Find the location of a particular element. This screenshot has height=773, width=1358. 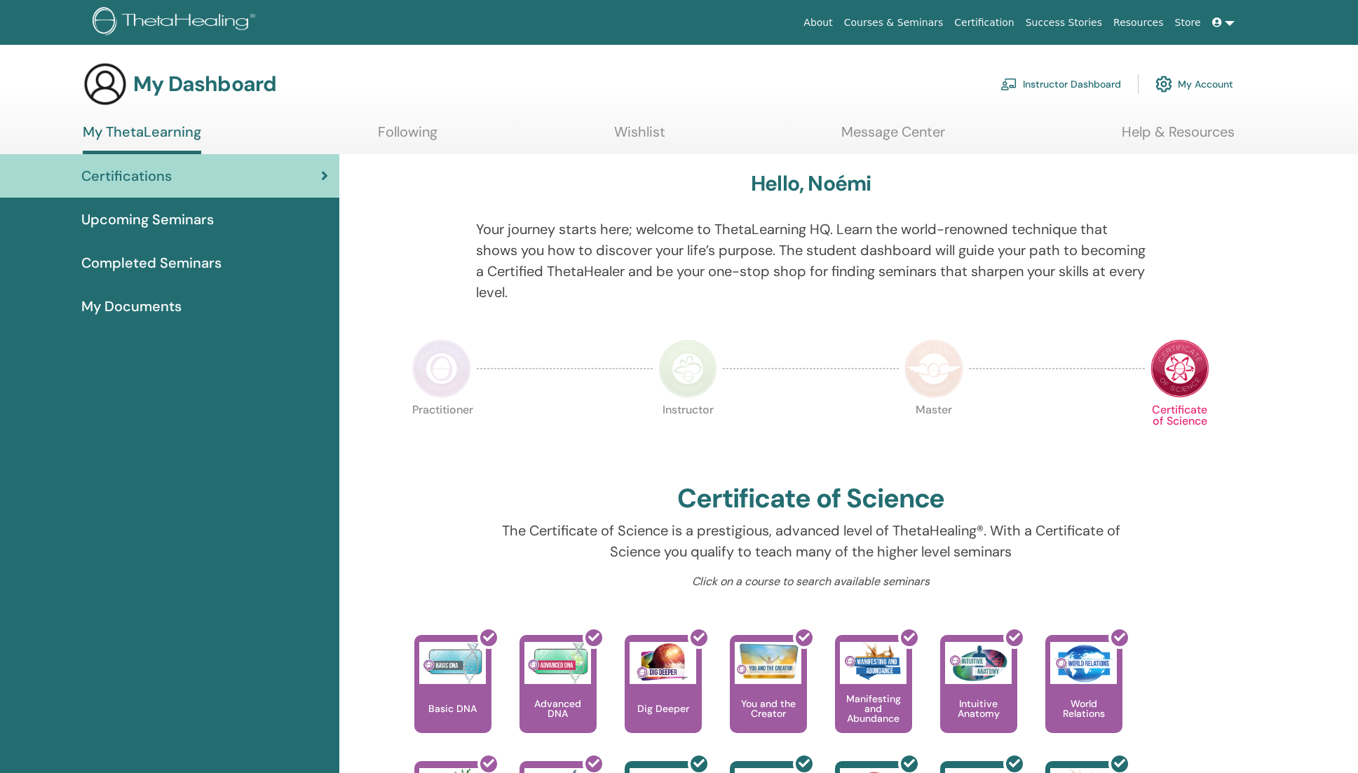

a: You and the Creator You and the Creator is located at coordinates (768, 698).